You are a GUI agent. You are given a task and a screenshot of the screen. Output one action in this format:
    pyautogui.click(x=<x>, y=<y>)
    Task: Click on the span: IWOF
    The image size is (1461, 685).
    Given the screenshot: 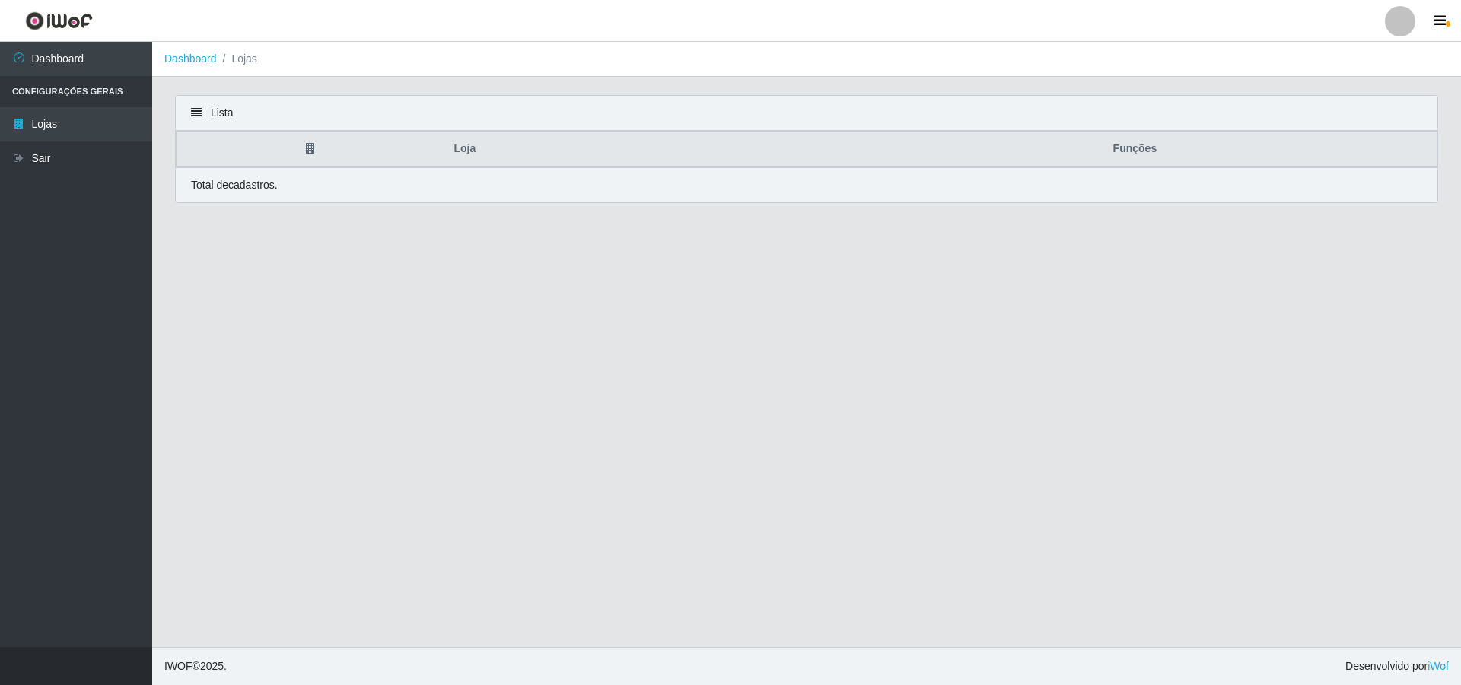 What is the action you would take?
    pyautogui.click(x=178, y=666)
    